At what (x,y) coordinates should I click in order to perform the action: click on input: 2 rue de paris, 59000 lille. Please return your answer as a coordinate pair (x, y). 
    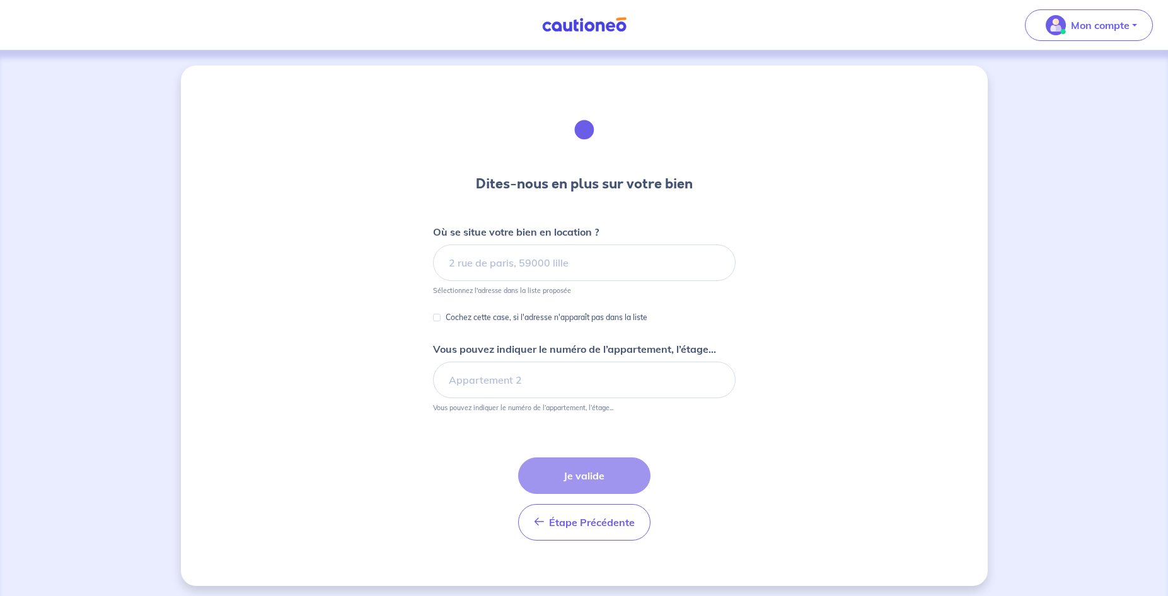
    Looking at the image, I should click on (584, 263).